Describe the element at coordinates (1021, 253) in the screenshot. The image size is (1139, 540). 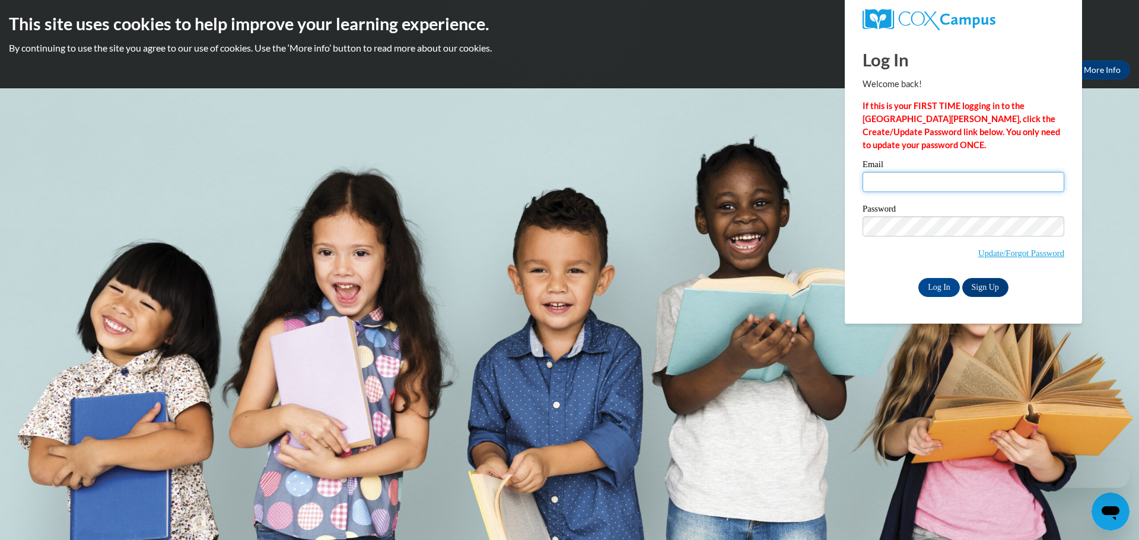
I see `a: Update/Forgot Password` at that location.